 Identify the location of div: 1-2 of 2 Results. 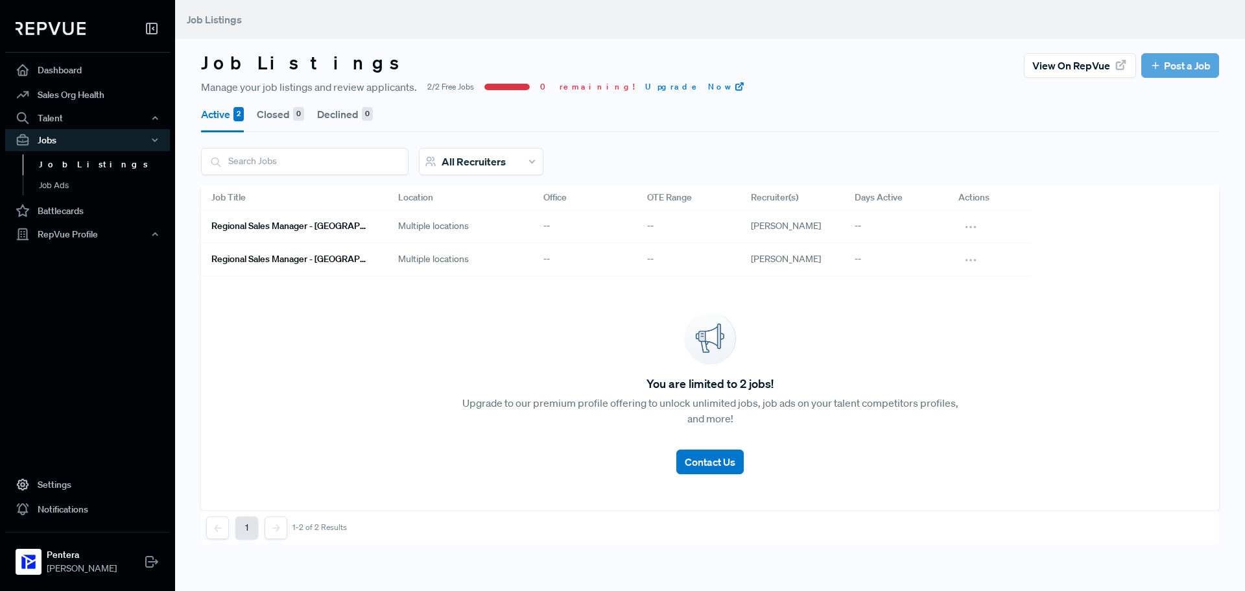
(320, 527).